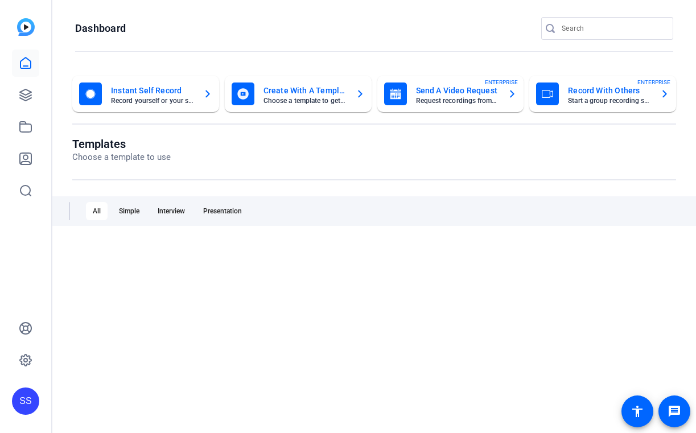  I want to click on input: Search, so click(613, 28).